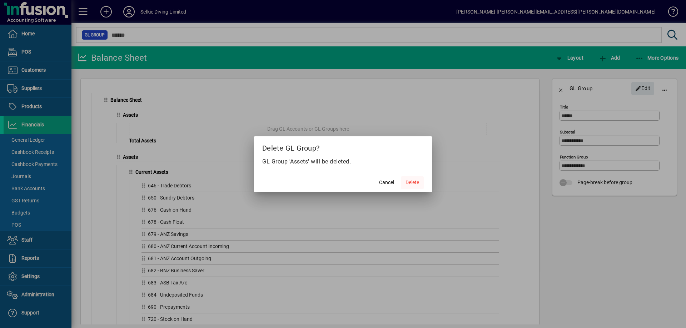 The image size is (686, 328). Describe the element at coordinates (343, 147) in the screenshot. I see `h2: Delete GL Group?` at that location.